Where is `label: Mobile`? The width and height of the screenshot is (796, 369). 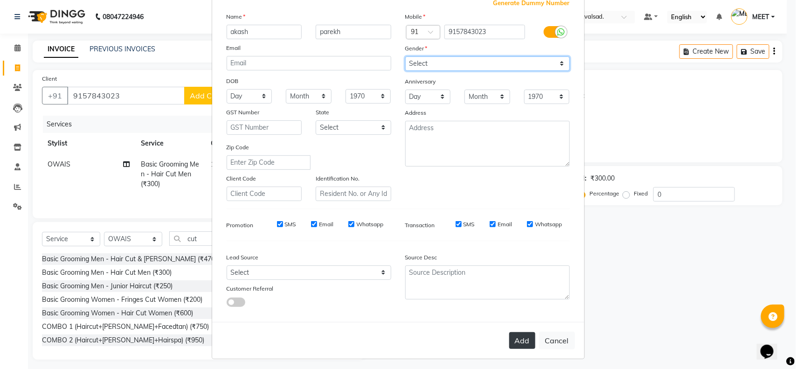
label: Mobile is located at coordinates (415, 17).